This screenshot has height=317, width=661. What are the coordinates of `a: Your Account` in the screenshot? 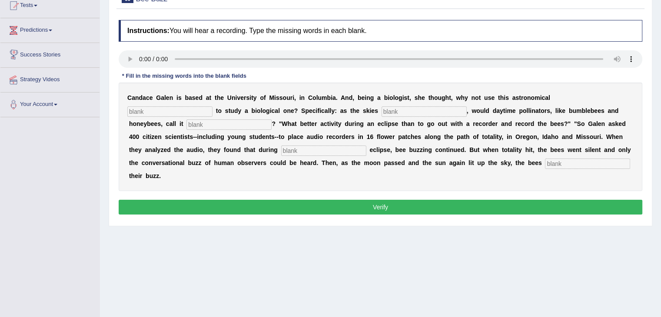 It's located at (50, 103).